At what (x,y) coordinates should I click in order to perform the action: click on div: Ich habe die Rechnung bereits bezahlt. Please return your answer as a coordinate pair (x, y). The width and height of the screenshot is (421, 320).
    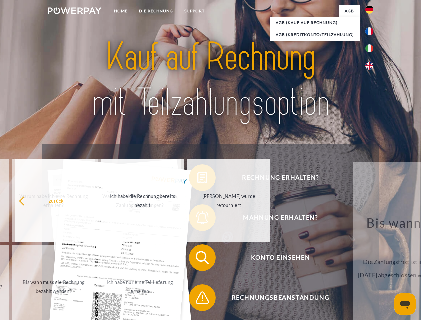
    Looking at the image, I should click on (142, 201).